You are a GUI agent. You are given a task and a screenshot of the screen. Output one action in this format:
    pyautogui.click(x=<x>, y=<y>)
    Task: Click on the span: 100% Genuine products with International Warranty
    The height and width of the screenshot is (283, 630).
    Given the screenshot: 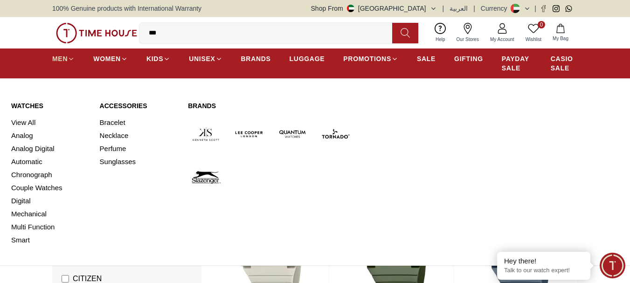 What is the action you would take?
    pyautogui.click(x=127, y=8)
    